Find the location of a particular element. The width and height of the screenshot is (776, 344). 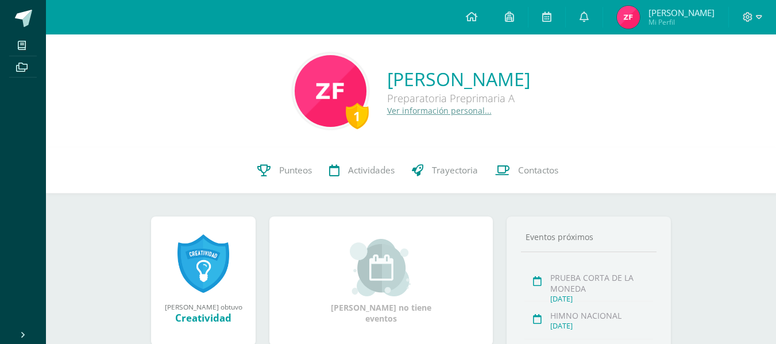

img: b84f1c856ff6d210f0e690298216de9b.png is located at coordinates (628, 17).